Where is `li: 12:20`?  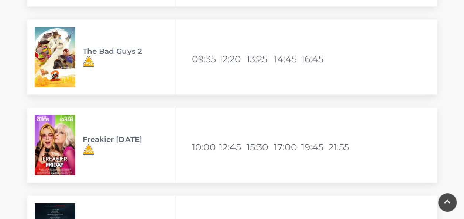
li: 12:20 is located at coordinates (232, 59).